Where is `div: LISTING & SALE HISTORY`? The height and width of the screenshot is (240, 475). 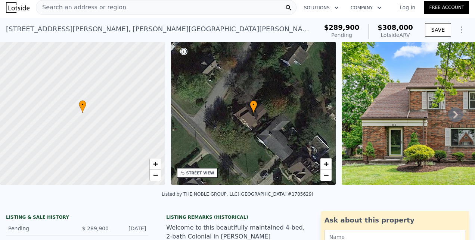 div: LISTING & SALE HISTORY is located at coordinates (77, 218).